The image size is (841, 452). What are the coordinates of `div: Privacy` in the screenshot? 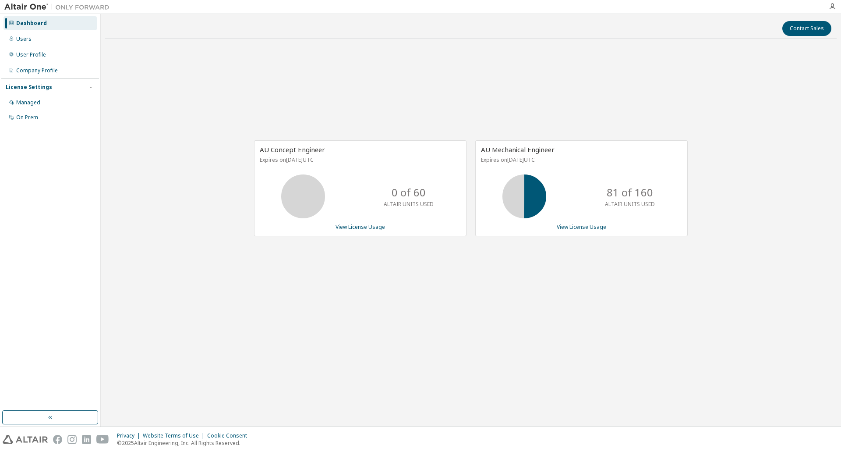 It's located at (130, 436).